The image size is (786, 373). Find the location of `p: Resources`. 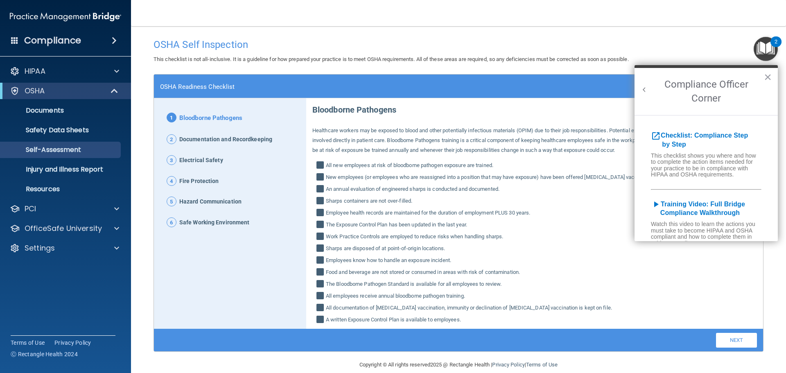

p: Resources is located at coordinates (61, 189).